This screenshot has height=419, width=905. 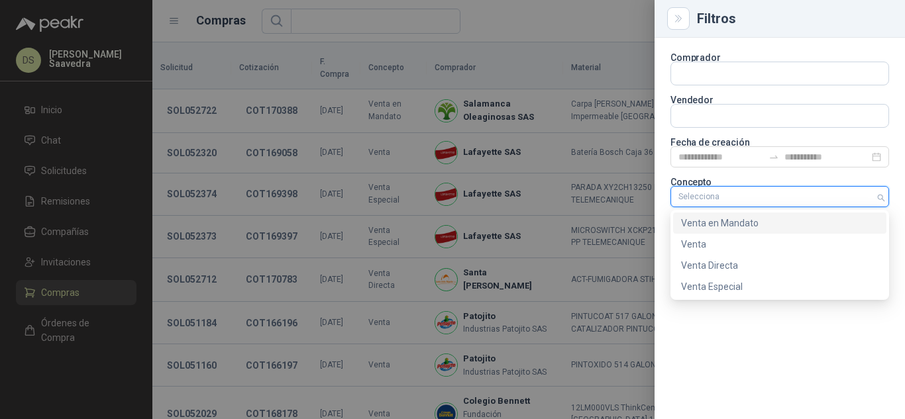 I want to click on p: Vendedor, so click(x=780, y=100).